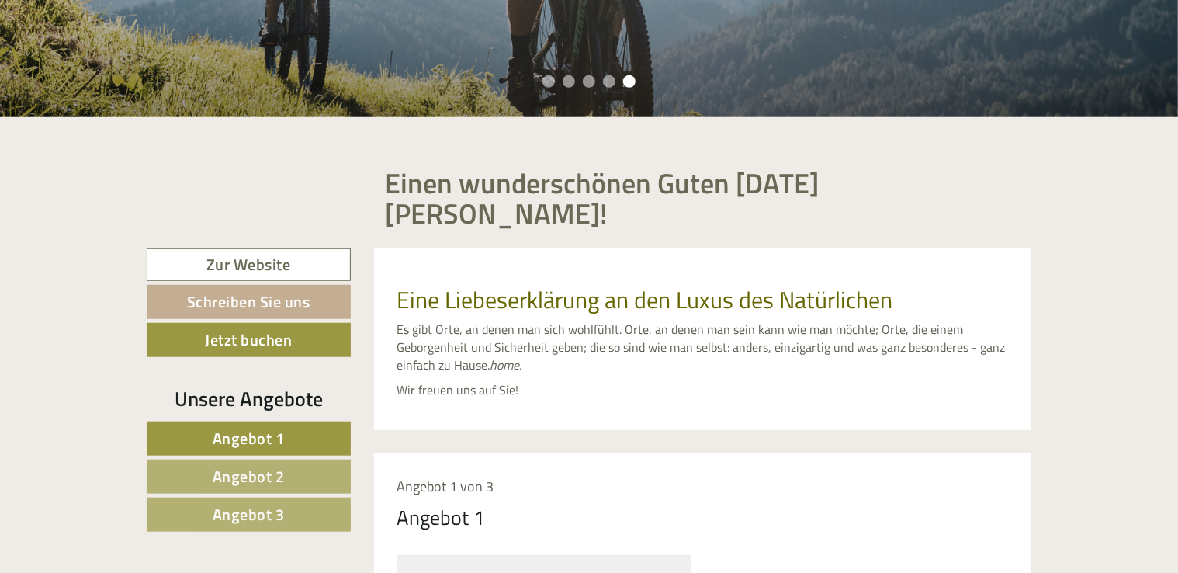 This screenshot has height=573, width=1178. I want to click on span: Angebot 3, so click(248, 514).